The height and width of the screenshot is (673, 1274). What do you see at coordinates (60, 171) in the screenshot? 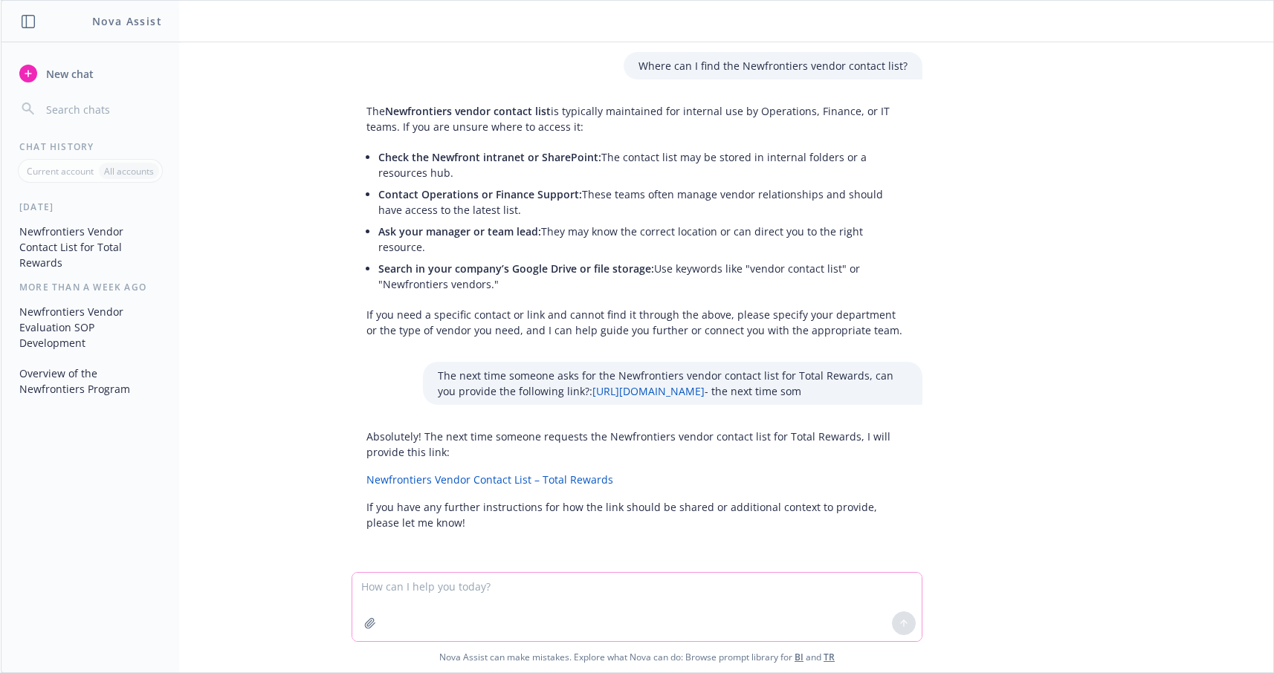
I see `p: Current account` at bounding box center [60, 171].